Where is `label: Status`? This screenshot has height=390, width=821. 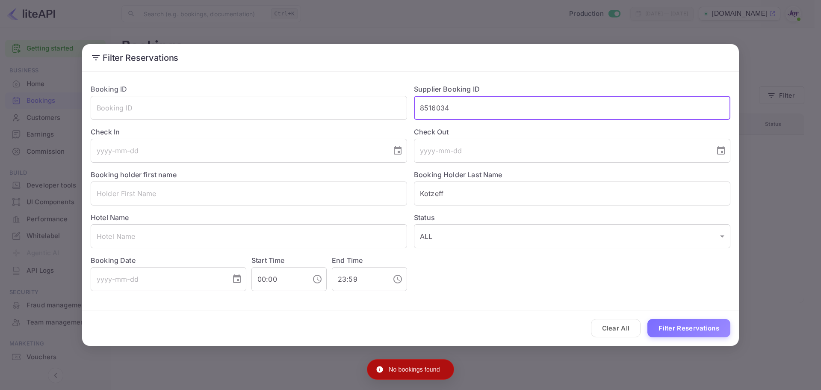
label: Status is located at coordinates (572, 217).